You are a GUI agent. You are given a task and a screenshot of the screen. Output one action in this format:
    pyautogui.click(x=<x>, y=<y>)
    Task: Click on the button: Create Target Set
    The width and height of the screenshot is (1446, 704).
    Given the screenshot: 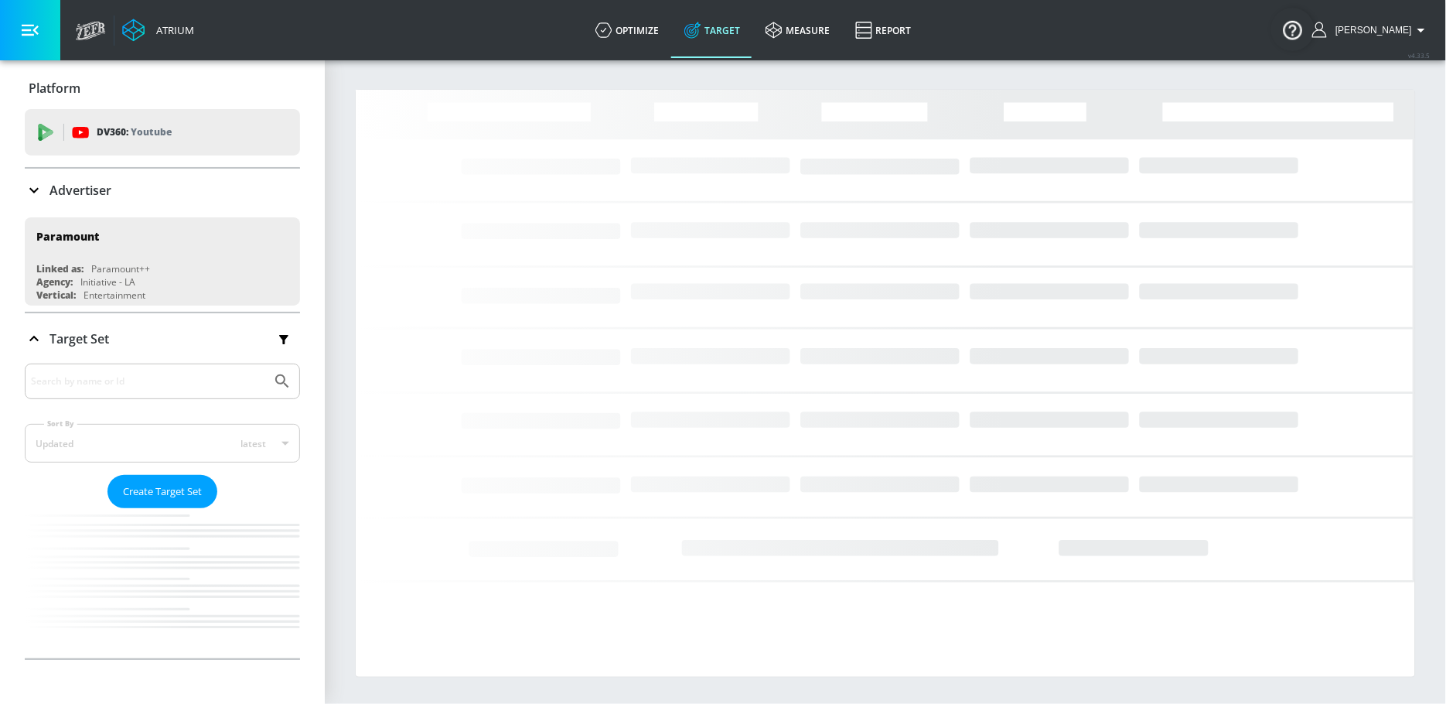 What is the action you would take?
    pyautogui.click(x=162, y=491)
    